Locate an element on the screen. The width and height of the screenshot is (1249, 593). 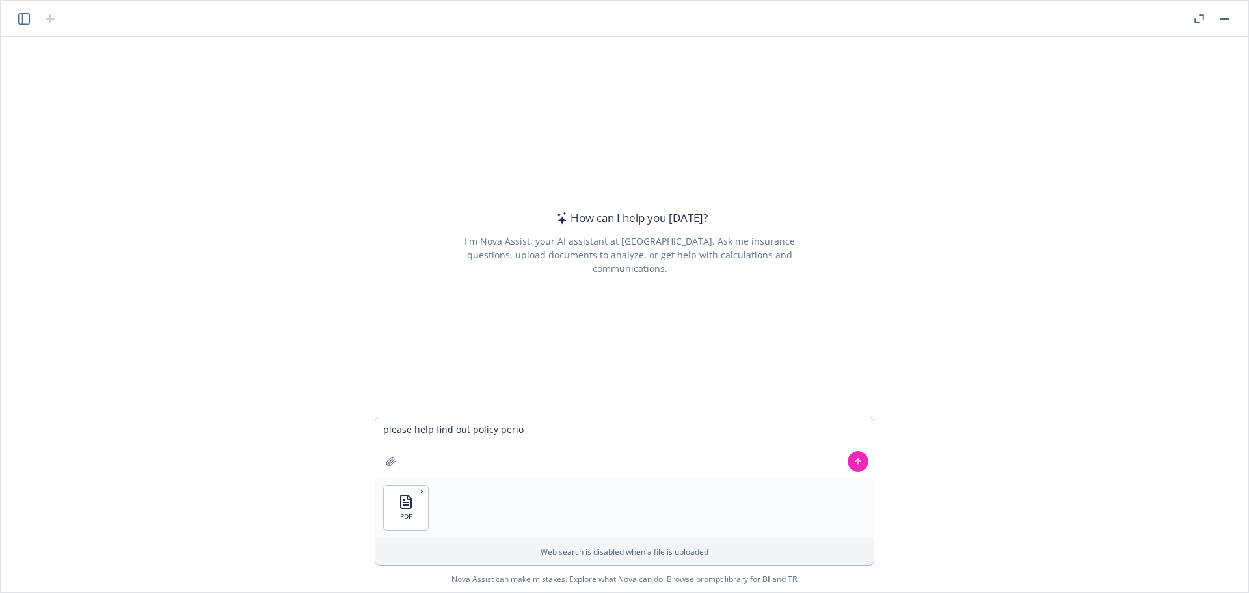
a: BI is located at coordinates (766, 578).